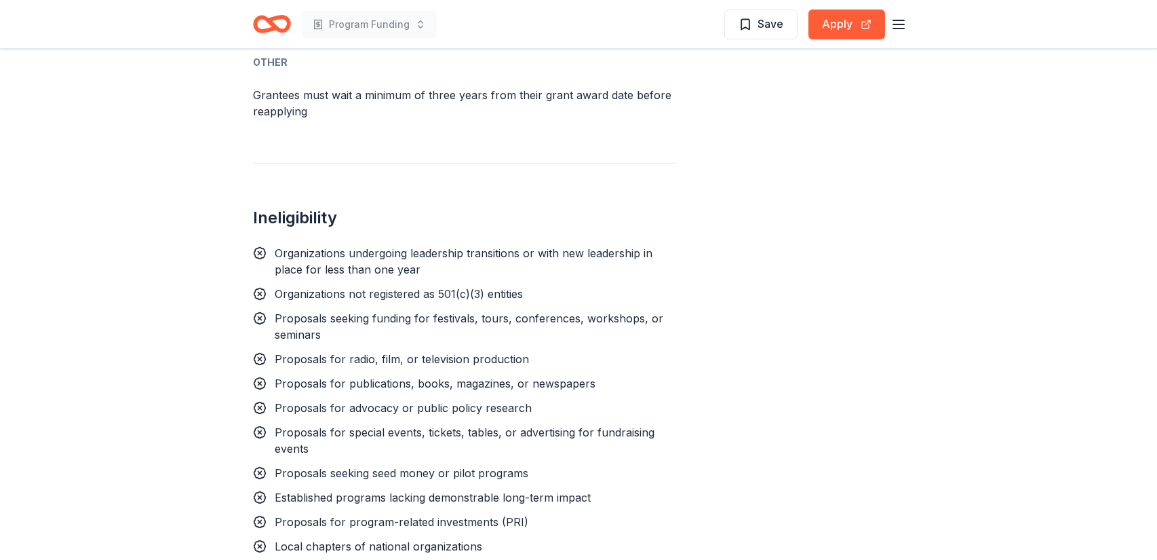 The width and height of the screenshot is (1157, 560). I want to click on button: Program Funding, so click(369, 24).